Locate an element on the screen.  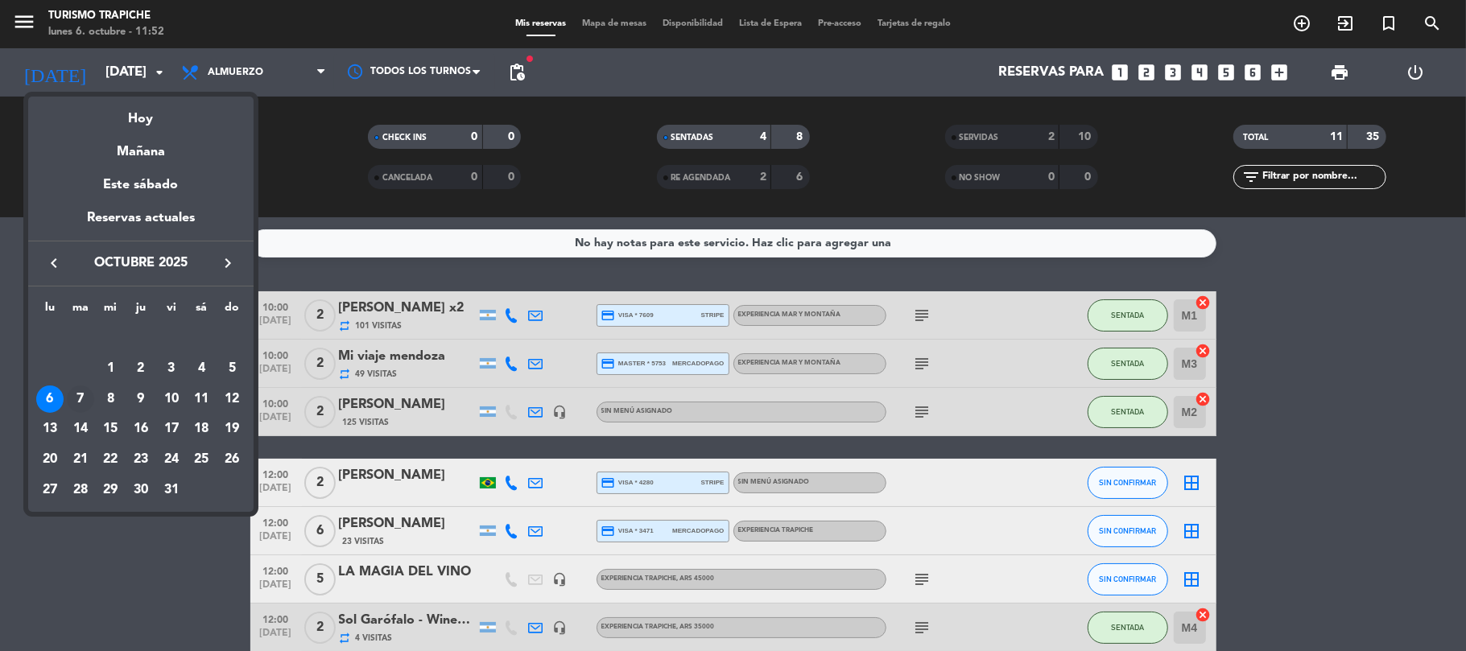
th: jueves is located at coordinates (141, 311).